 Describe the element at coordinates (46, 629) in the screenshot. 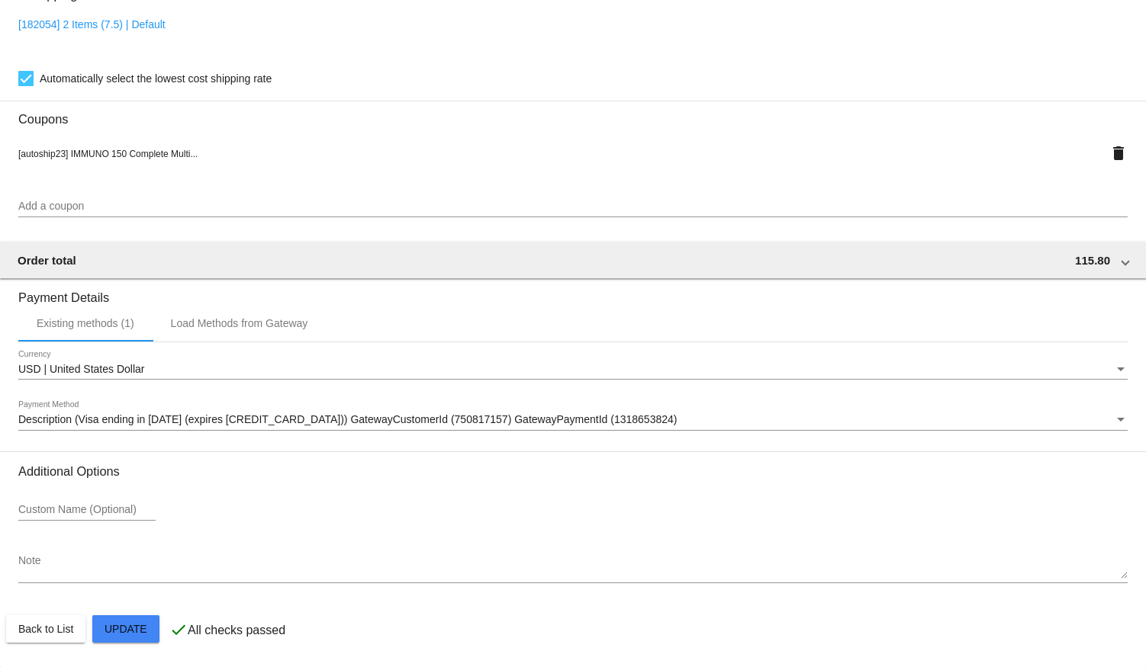

I see `button: Back to List` at that location.